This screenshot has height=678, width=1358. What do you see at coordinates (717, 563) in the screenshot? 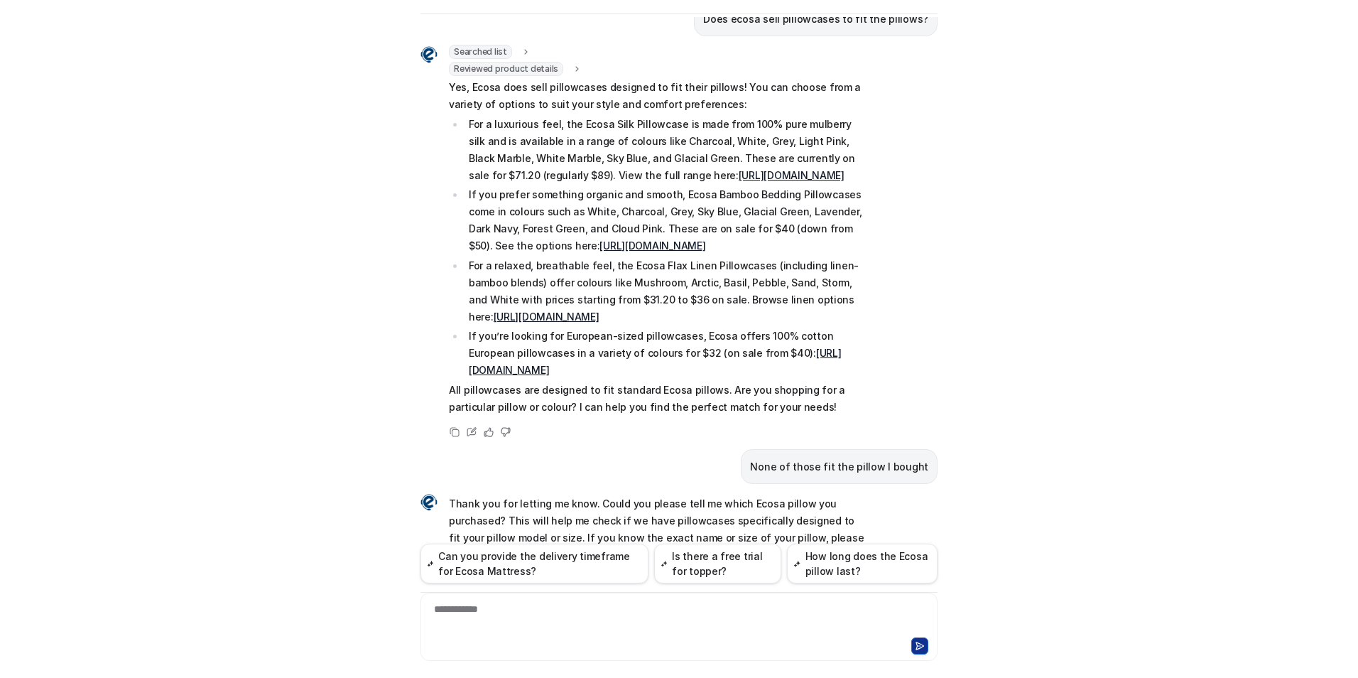
I see `button: Is there a free trial for topper?` at bounding box center [717, 563].